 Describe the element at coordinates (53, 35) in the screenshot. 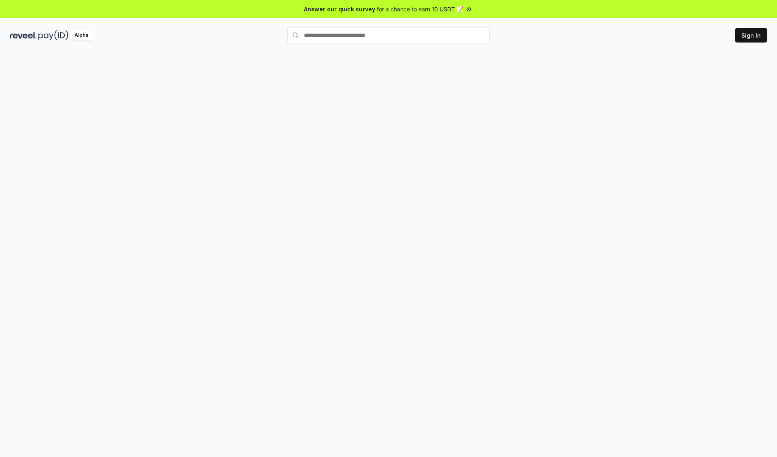

I see `img: pay_id` at that location.